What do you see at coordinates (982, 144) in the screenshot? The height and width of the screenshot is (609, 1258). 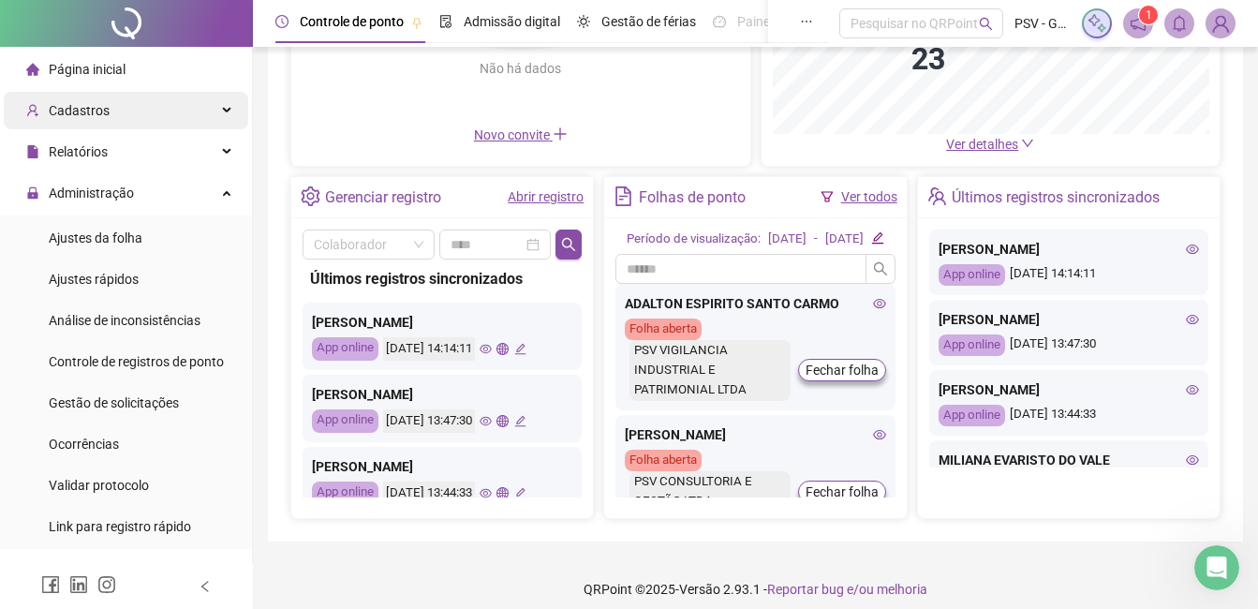 I see `span: Ver detalhes` at bounding box center [982, 144].